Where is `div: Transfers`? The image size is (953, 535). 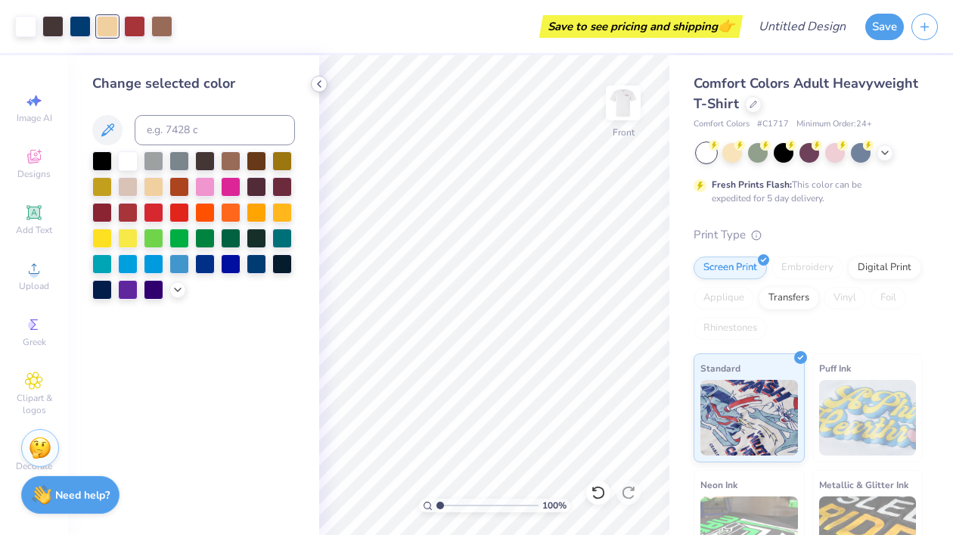 div: Transfers is located at coordinates (789, 298).